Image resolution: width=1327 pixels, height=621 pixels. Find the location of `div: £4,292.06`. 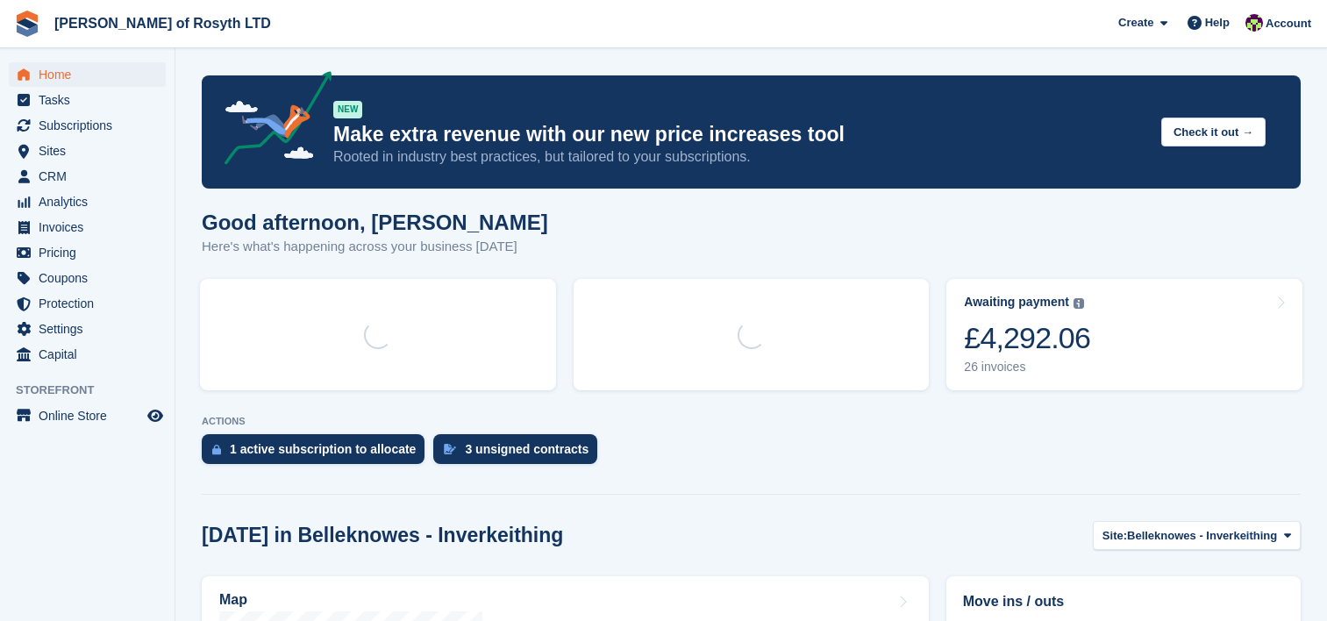

div: £4,292.06 is located at coordinates (1027, 338).